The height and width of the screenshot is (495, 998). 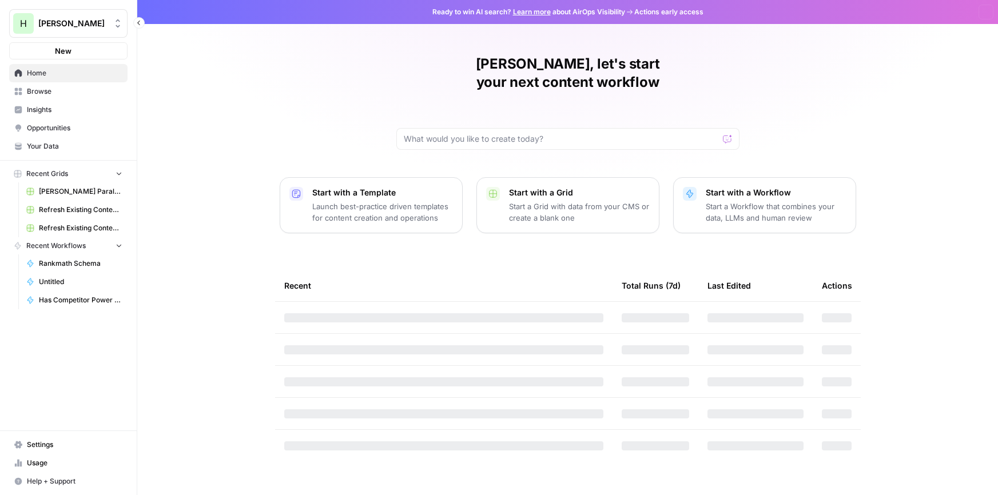 What do you see at coordinates (568, 205) in the screenshot?
I see `button: Start with a GridStart a Grid with data from your CMS or create a blank one` at bounding box center [568, 205].